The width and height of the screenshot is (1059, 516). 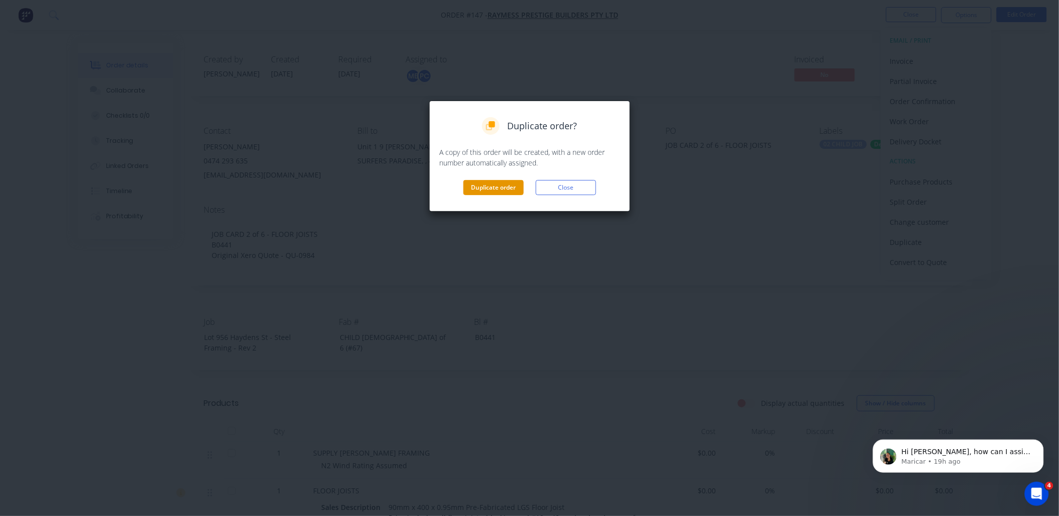 I want to click on p: Message from Maricar, sent 19h ago, so click(x=109, y=43).